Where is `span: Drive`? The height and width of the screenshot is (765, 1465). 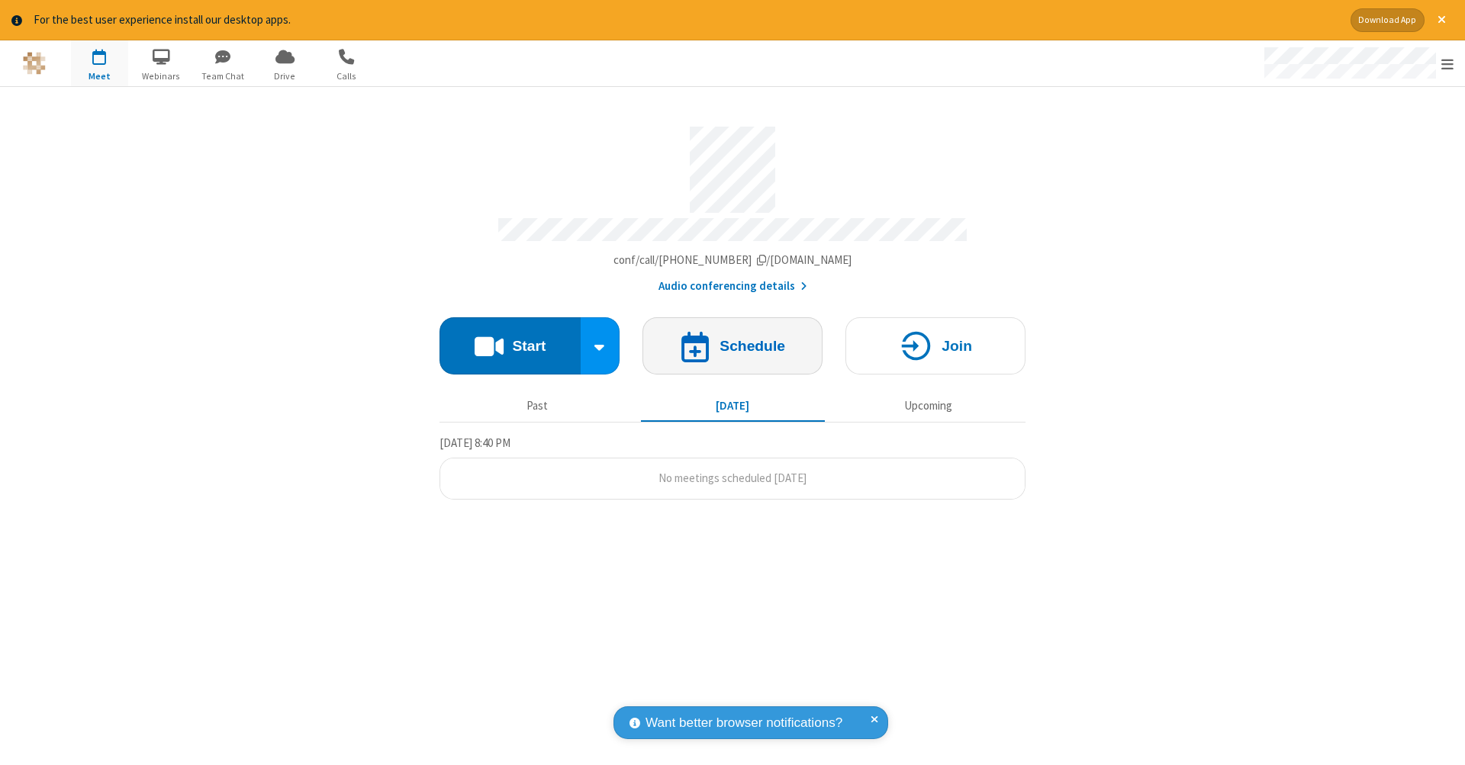
span: Drive is located at coordinates (285, 76).